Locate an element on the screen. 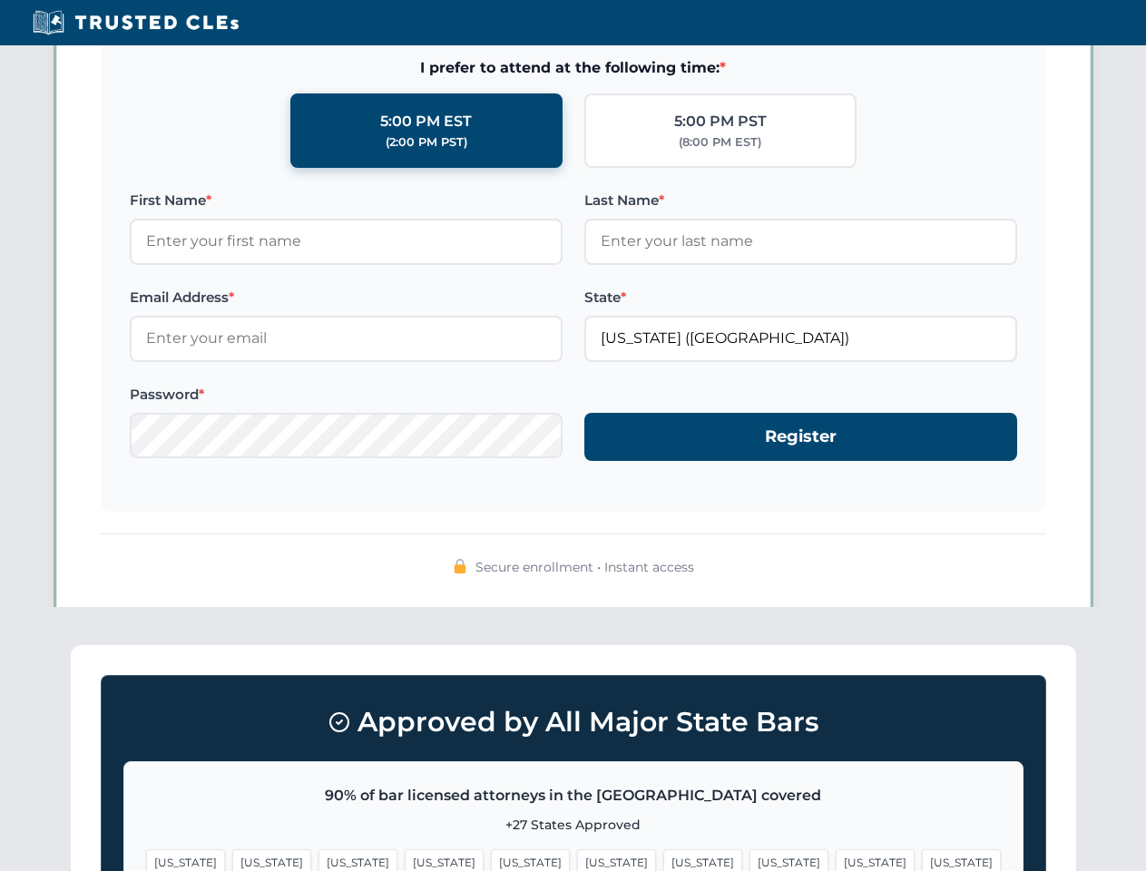 Image resolution: width=1146 pixels, height=871 pixels. h3: Approved by All Major State Bars is located at coordinates (573, 722).